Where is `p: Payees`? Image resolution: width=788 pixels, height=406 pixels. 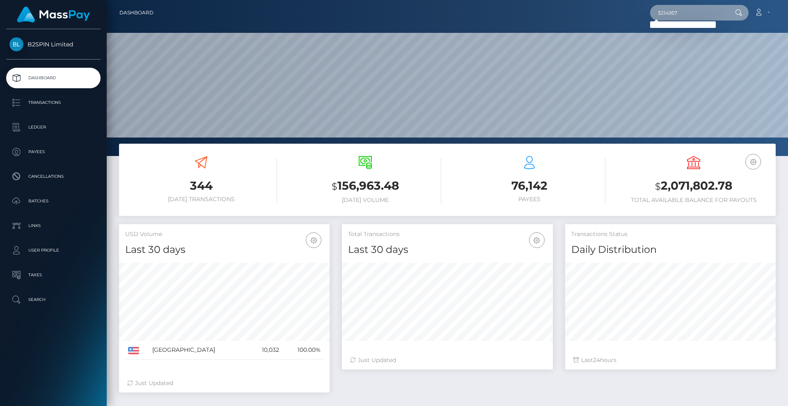
p: Payees is located at coordinates (53, 152).